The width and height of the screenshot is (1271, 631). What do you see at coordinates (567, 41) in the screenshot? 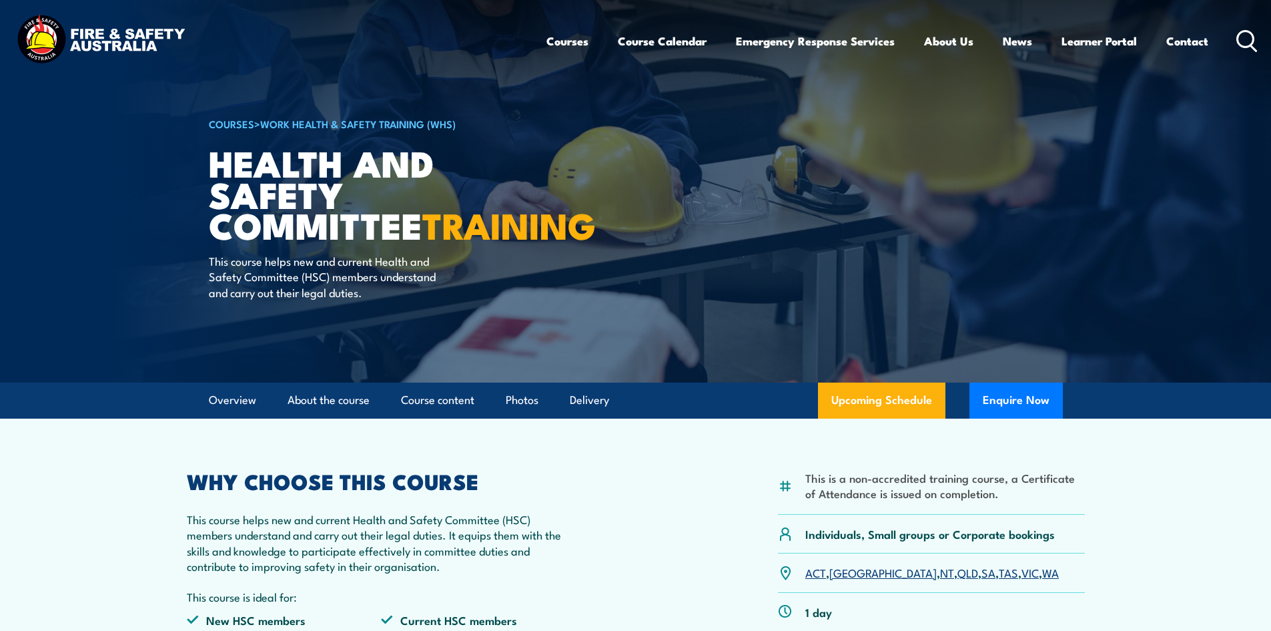
I see `a: Courses` at bounding box center [567, 41].